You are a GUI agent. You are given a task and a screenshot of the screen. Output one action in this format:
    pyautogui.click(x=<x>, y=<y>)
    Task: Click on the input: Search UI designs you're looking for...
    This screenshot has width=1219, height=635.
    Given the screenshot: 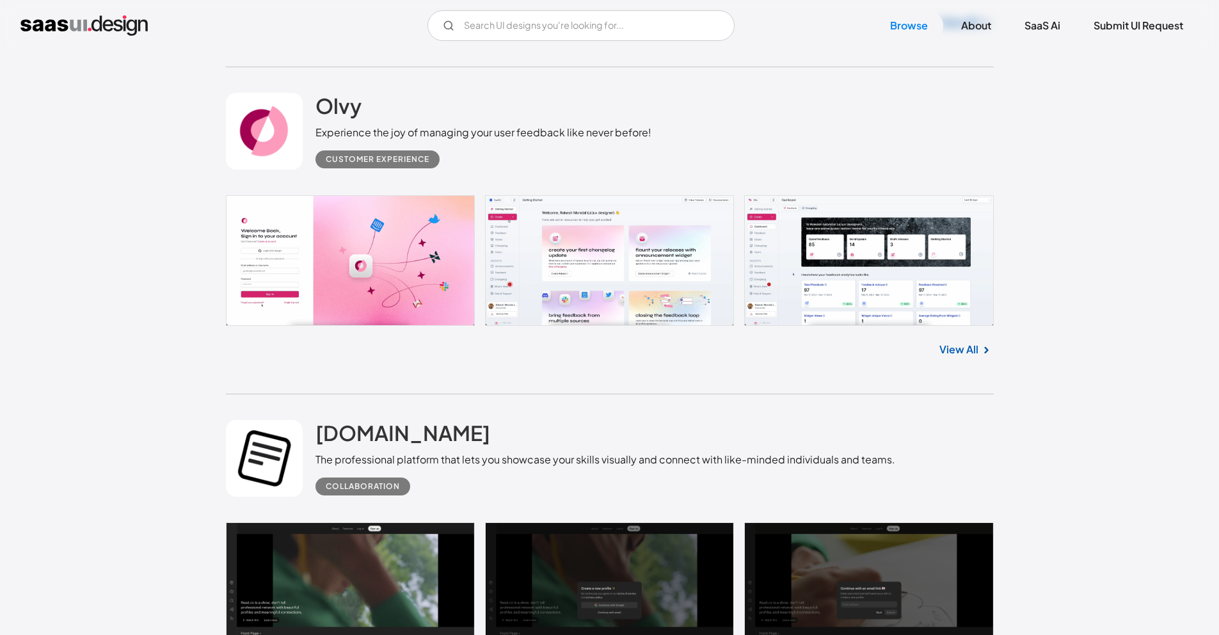 What is the action you would take?
    pyautogui.click(x=581, y=26)
    